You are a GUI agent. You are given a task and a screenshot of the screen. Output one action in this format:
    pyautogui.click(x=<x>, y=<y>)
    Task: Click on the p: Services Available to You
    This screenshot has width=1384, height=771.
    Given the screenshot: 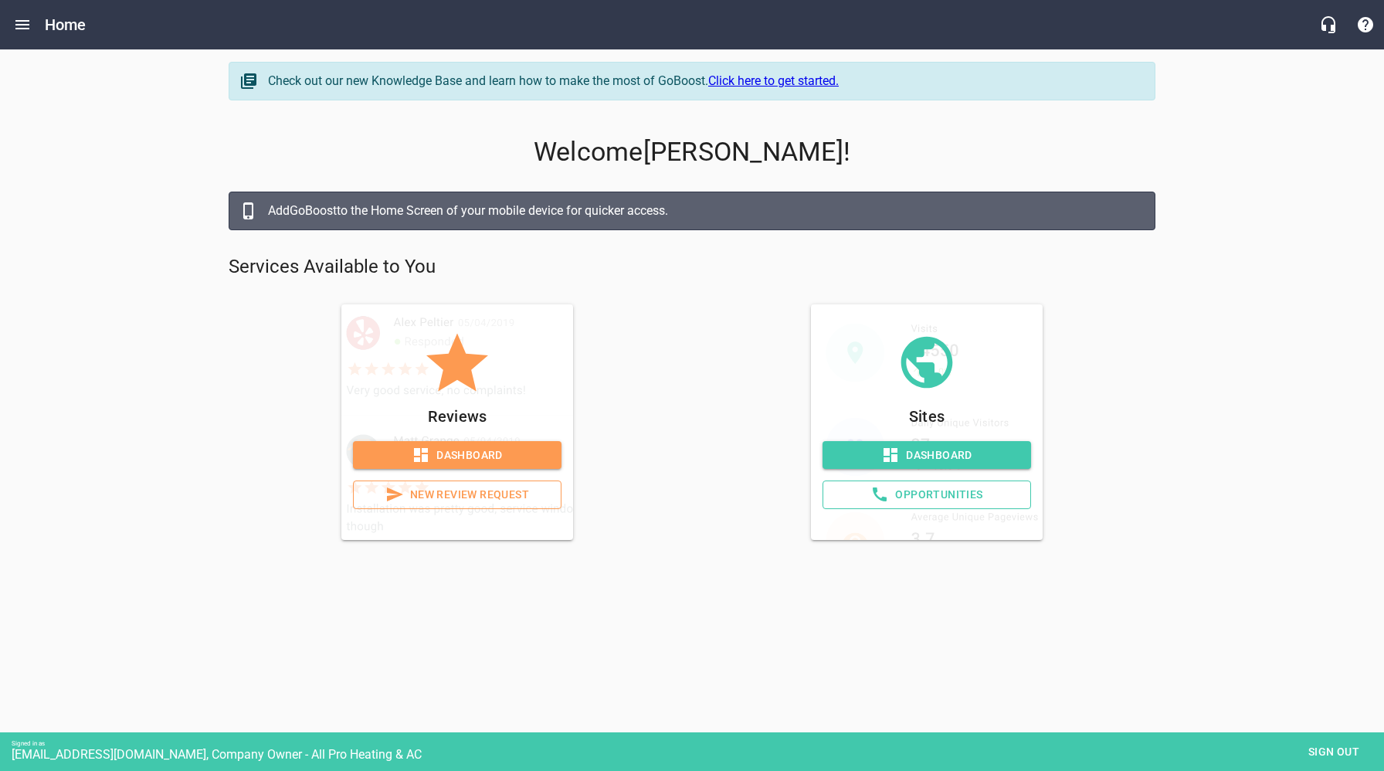 What is the action you would take?
    pyautogui.click(x=692, y=267)
    